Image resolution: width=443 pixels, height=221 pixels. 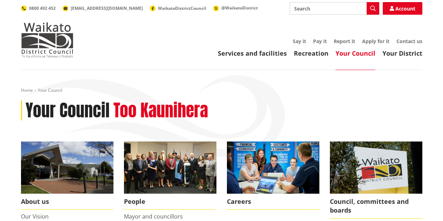 I want to click on a: WaikatoDistrictCouncil, so click(x=178, y=8).